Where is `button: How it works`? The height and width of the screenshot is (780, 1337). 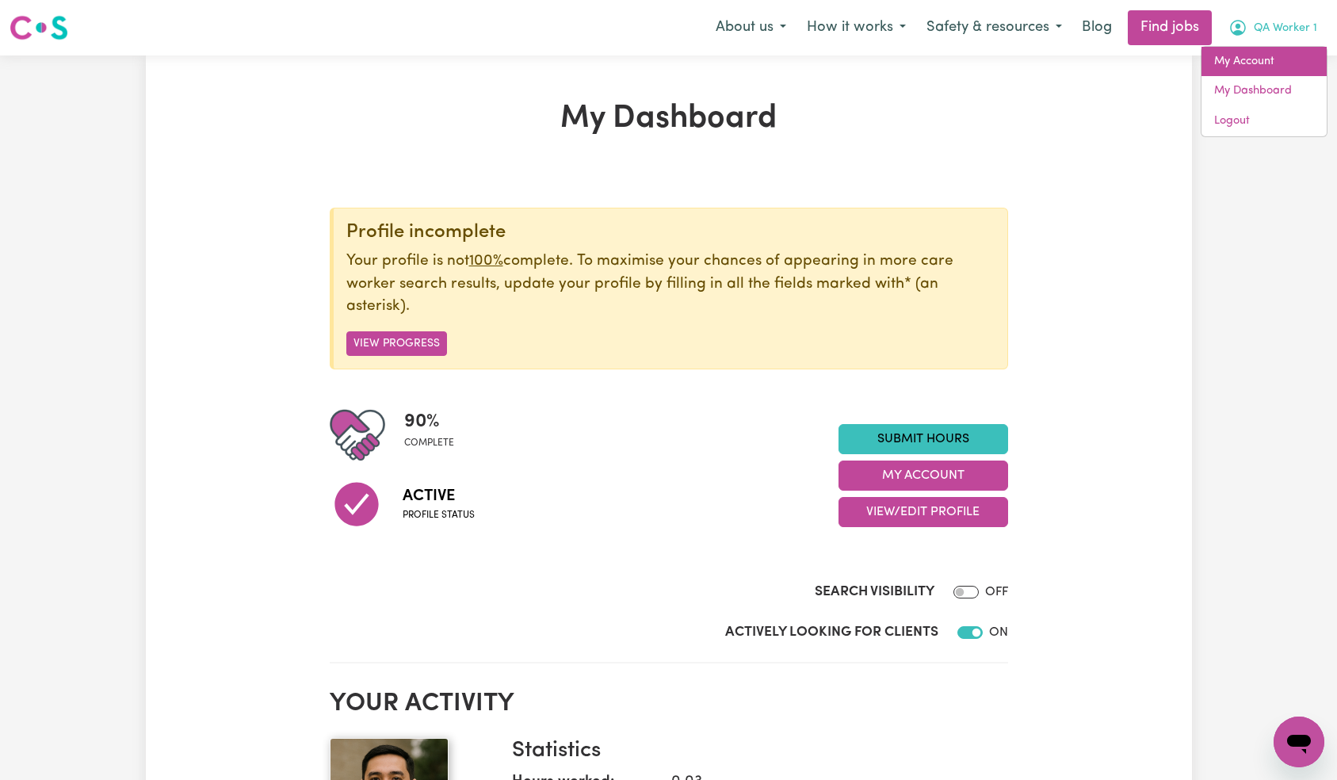 button: How it works is located at coordinates (856, 28).